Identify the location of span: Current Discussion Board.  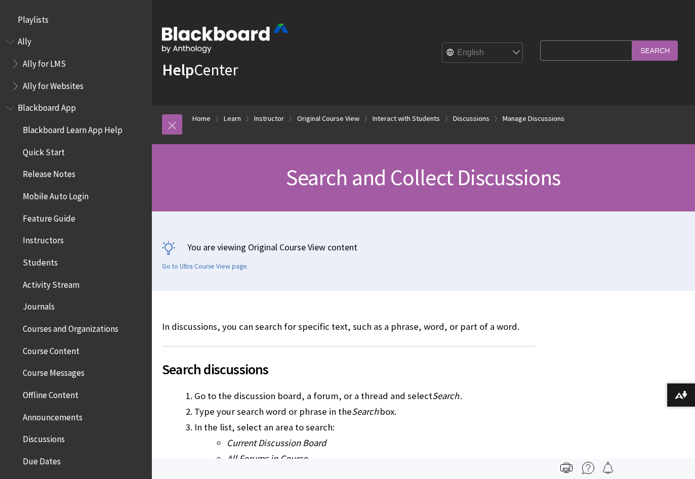
(276, 443).